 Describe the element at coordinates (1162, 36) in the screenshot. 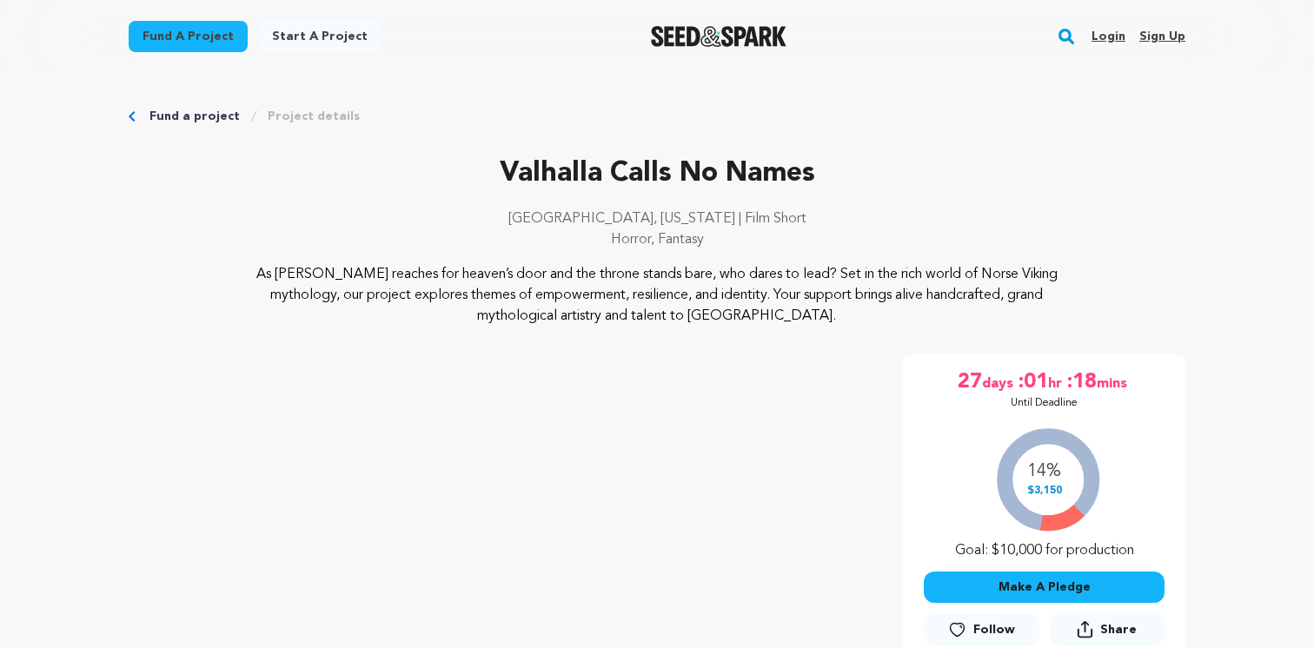

I see `a: Sign up` at that location.